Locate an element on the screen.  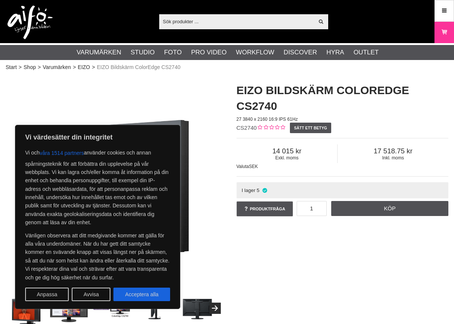
span: Valuta is located at coordinates (243, 167).